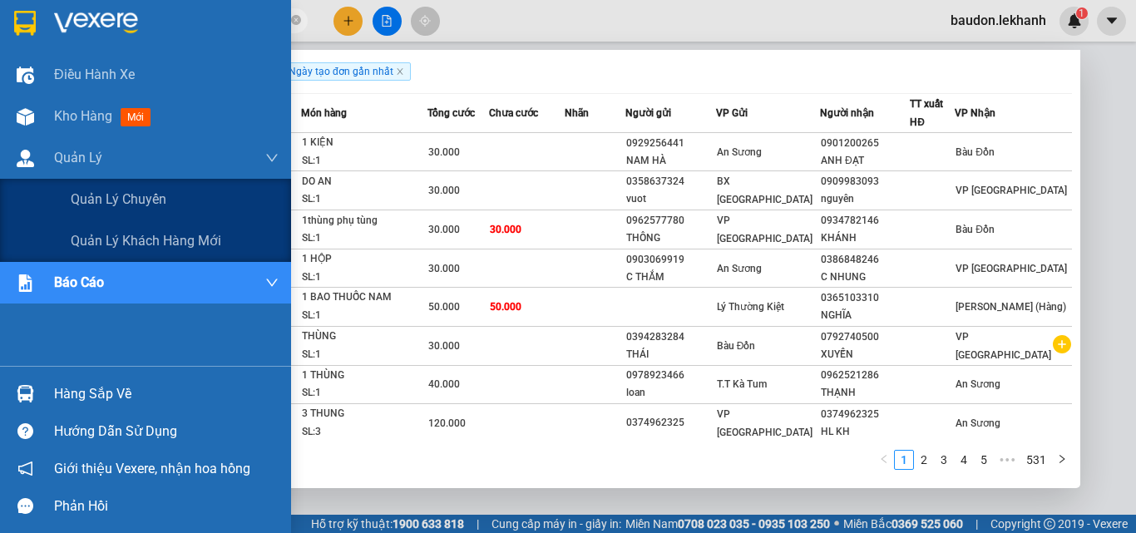 This screenshot has height=533, width=1136. I want to click on a: 4, so click(964, 460).